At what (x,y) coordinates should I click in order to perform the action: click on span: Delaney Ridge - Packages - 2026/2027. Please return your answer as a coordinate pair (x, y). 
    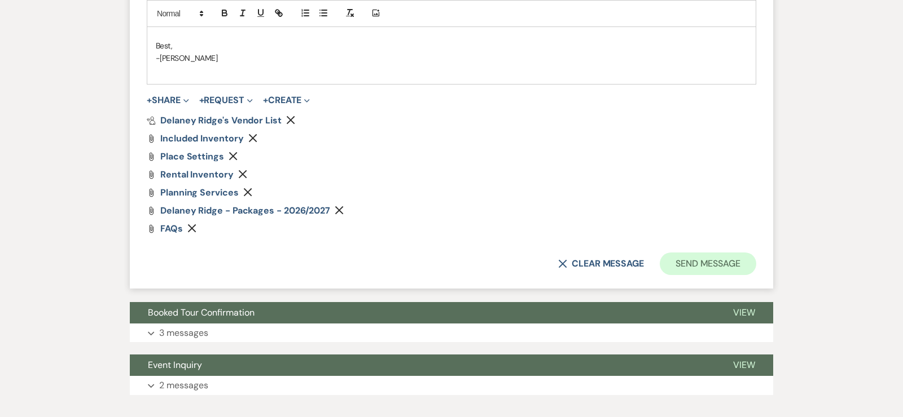
    Looking at the image, I should click on (245, 210).